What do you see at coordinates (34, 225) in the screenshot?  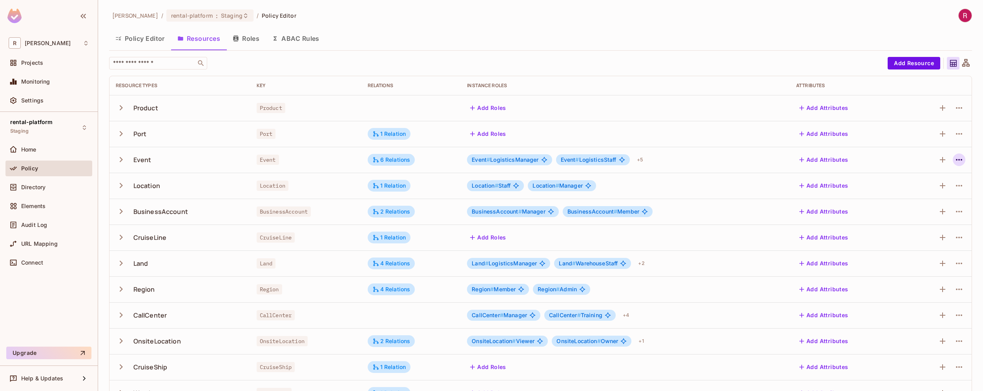 I see `span: Audit Log` at bounding box center [34, 225].